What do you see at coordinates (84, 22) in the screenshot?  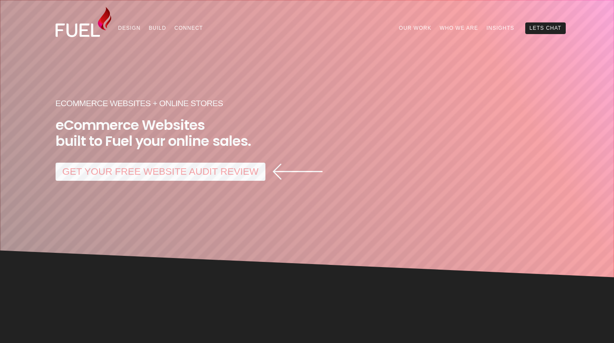 I see `img: Fuel Design Ltd - Website design and development company in North Shore, Auckland` at bounding box center [84, 22].